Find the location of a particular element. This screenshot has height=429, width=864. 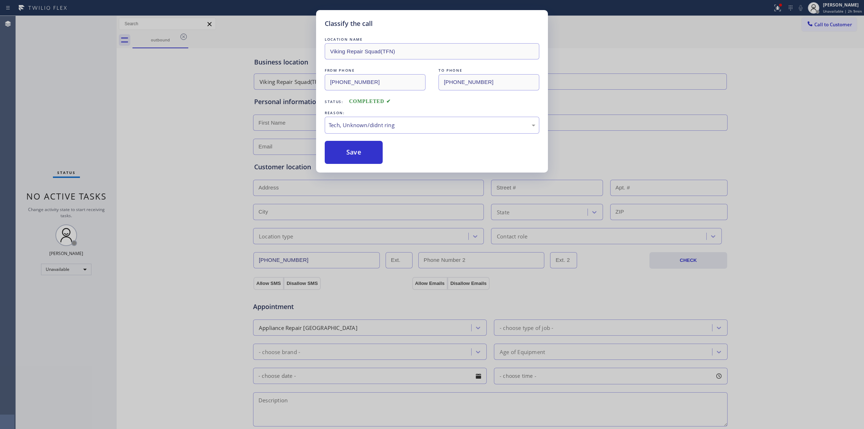

input: From phone is located at coordinates (375, 82).